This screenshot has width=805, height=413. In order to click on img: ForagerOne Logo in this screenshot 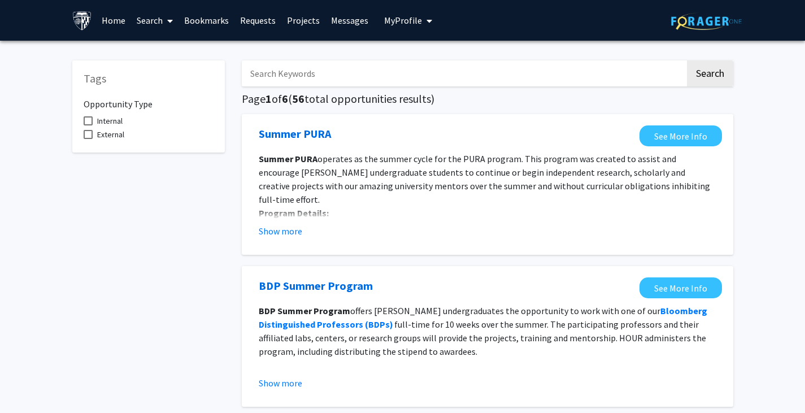, I will do `click(706, 21)`.